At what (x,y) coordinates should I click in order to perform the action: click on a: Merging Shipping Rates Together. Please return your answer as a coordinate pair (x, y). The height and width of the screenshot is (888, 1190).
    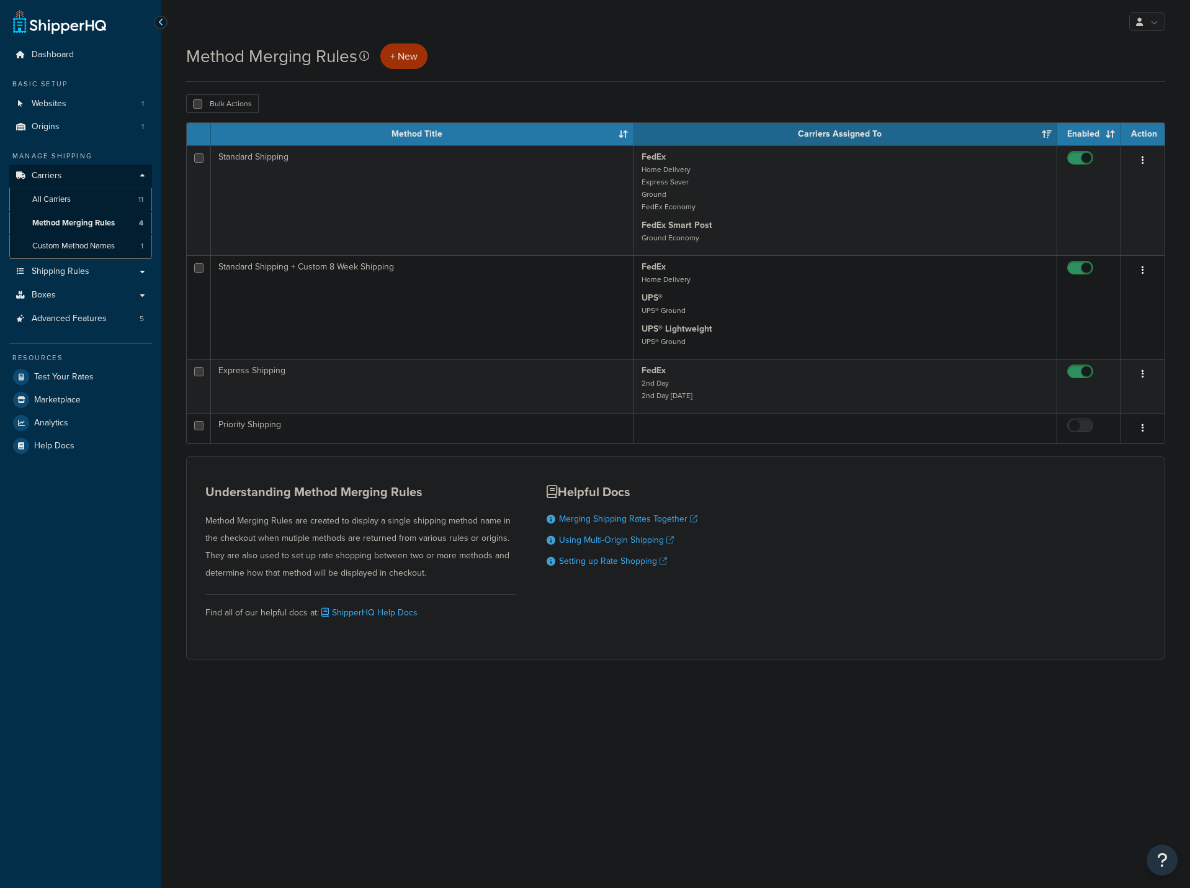
    Looking at the image, I should click on (628, 518).